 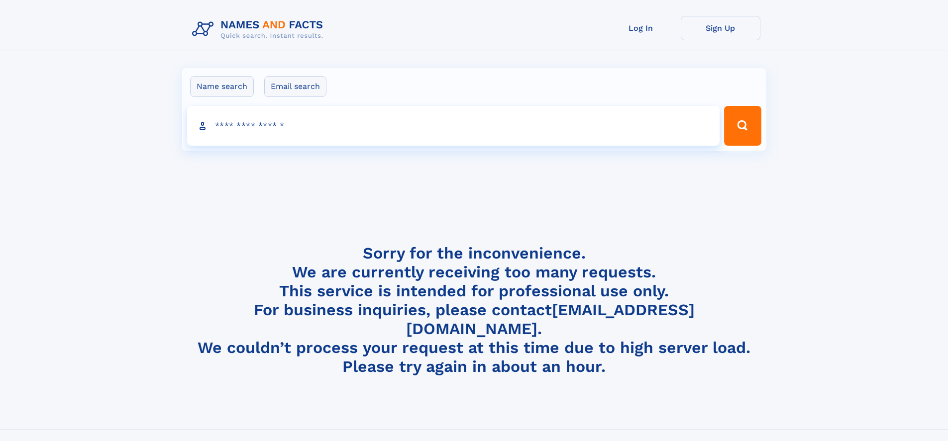 I want to click on a: Log In, so click(x=641, y=28).